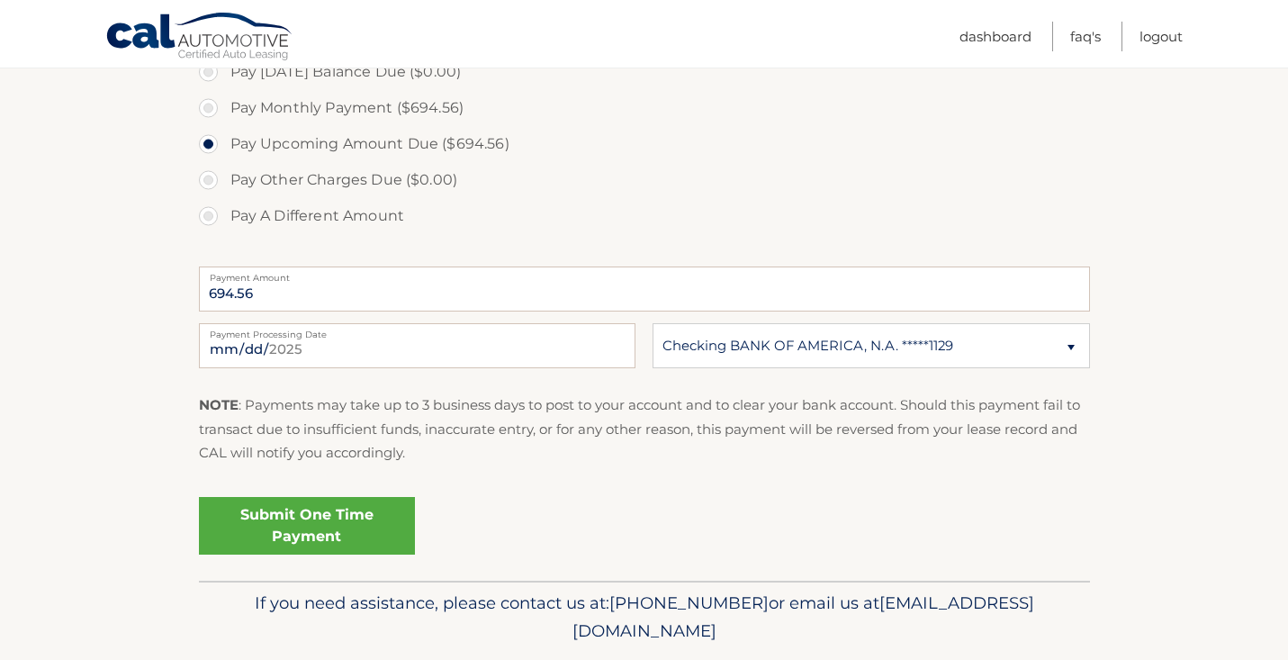 This screenshot has height=660, width=1288. Describe the element at coordinates (1086, 36) in the screenshot. I see `a: FAQ's` at that location.